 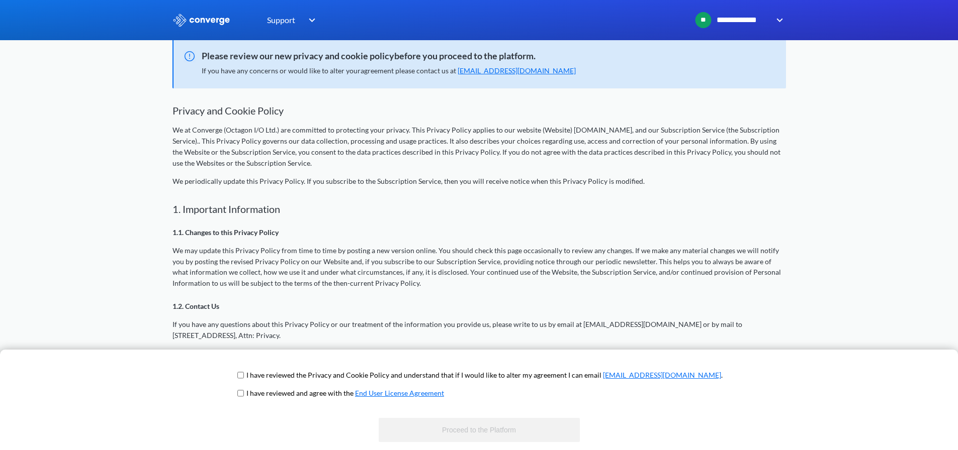 What do you see at coordinates (389, 70) in the screenshot?
I see `span: If you have any concerns or would like to alter your agreement please contact us at` at bounding box center [389, 70].